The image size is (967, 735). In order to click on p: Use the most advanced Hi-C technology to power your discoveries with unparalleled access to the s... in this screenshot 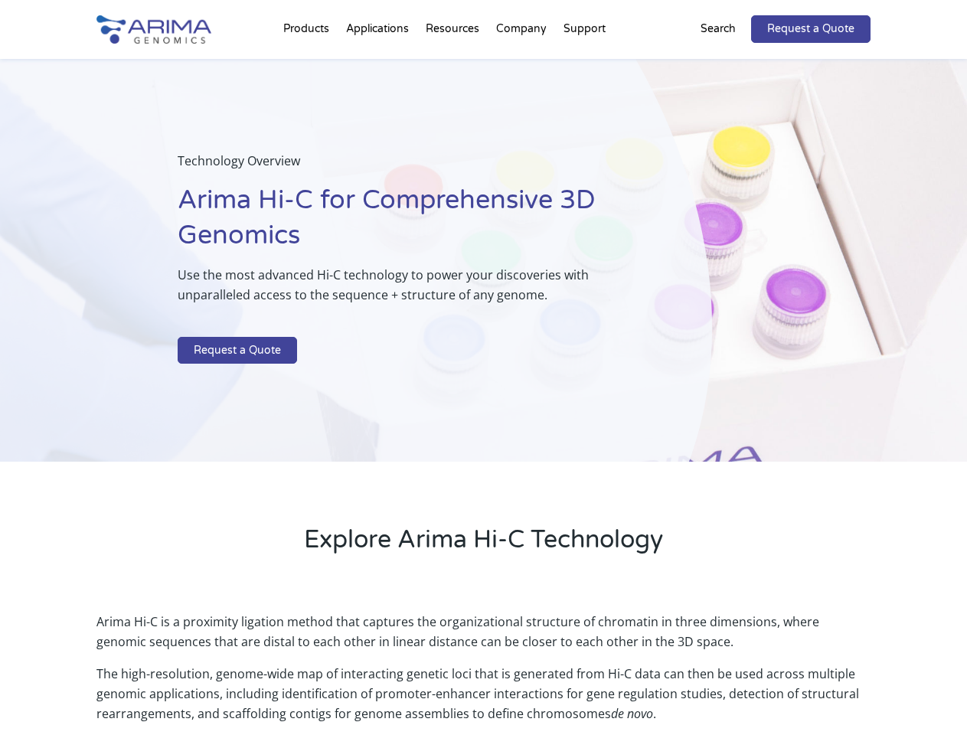, I will do `click(406, 291)`.